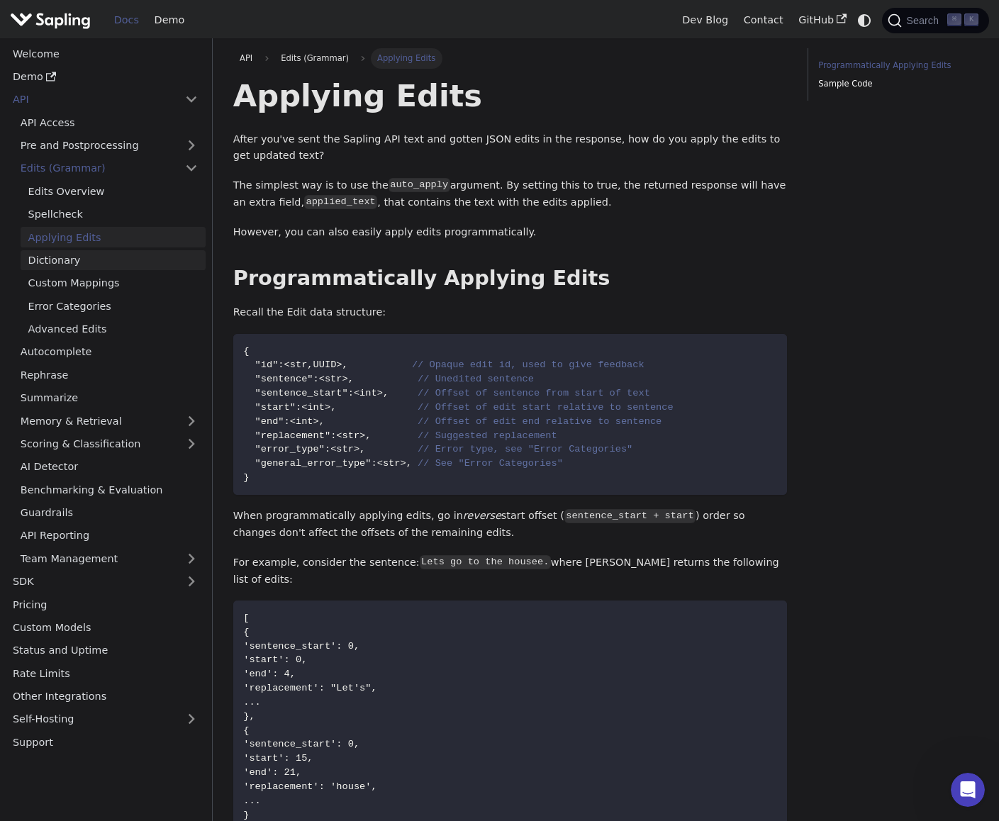 This screenshot has width=999, height=821. I want to click on code: applied_text, so click(340, 202).